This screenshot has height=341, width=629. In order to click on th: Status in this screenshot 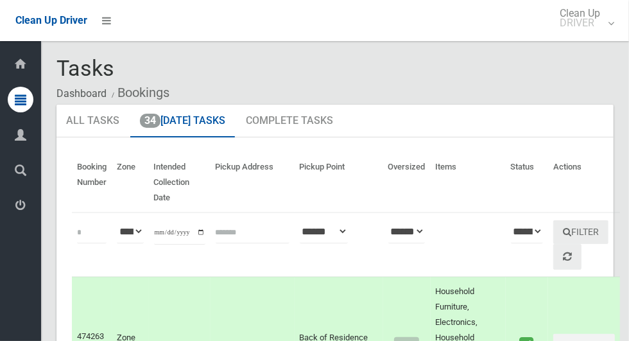, I will do `click(527, 182)`.